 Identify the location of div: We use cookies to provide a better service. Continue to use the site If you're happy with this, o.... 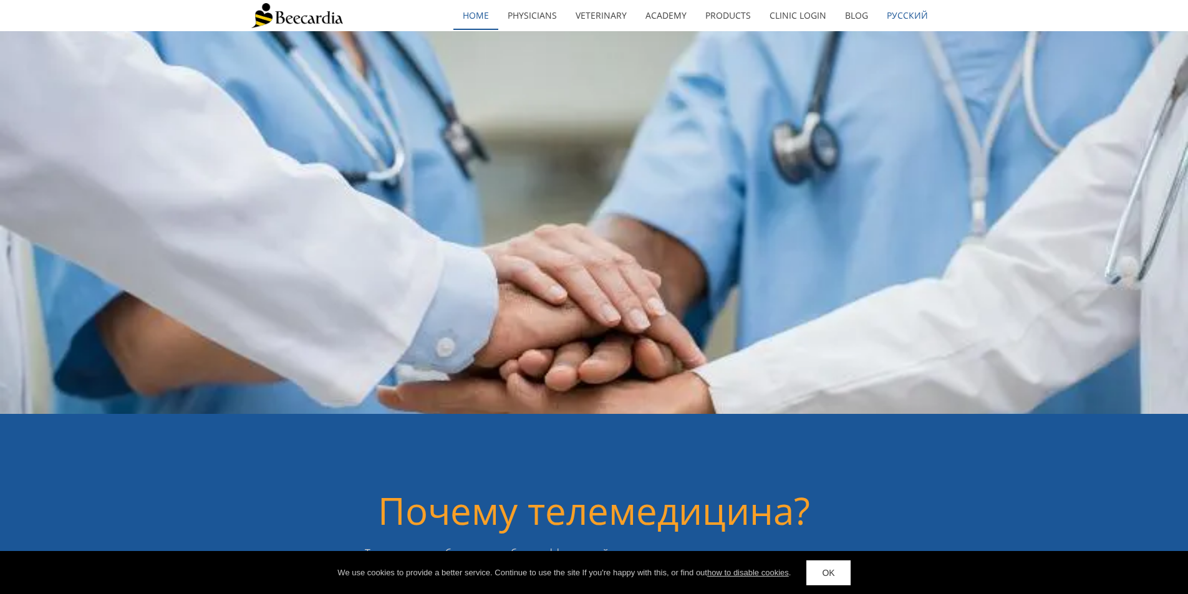
(564, 573).